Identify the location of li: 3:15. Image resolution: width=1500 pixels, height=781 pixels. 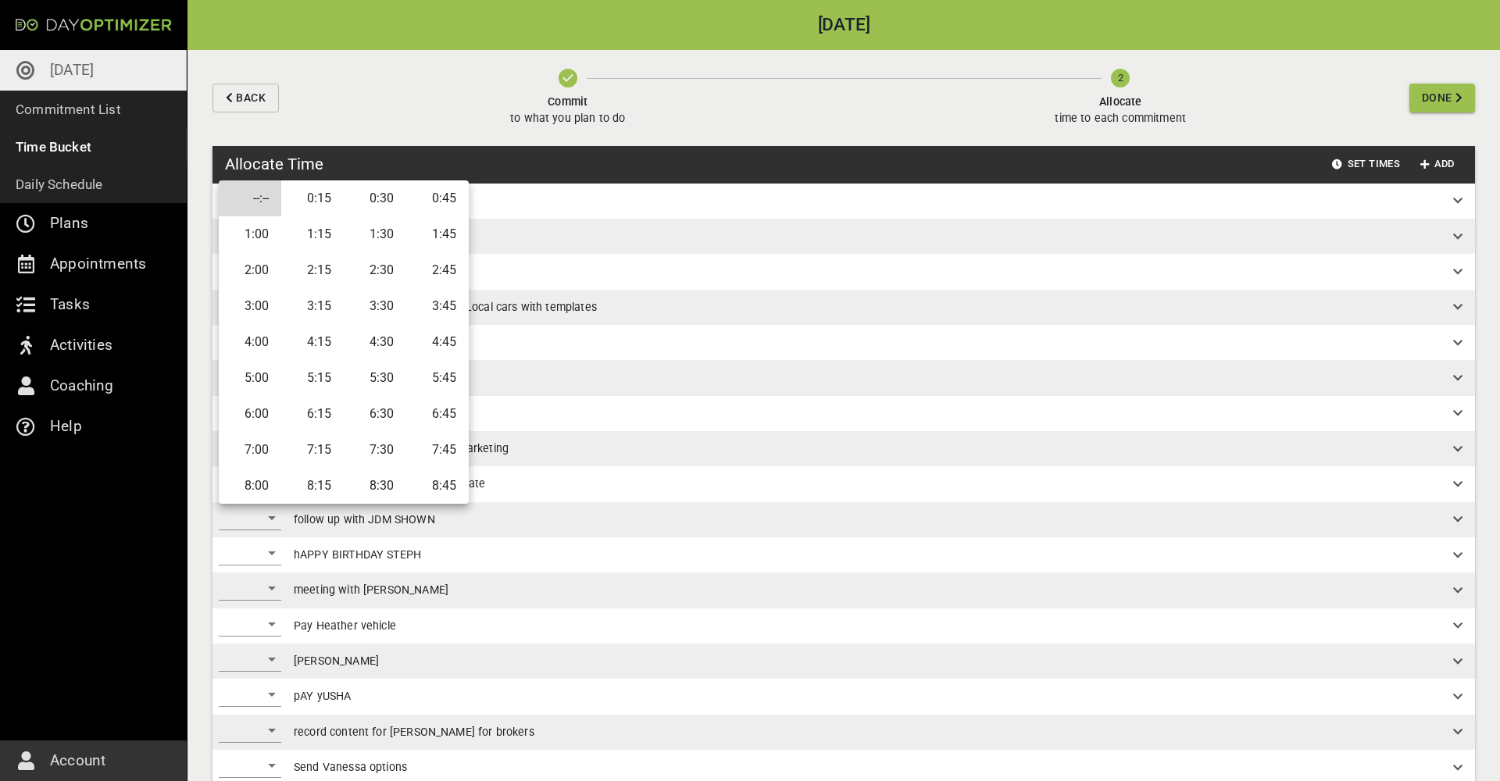
(312, 306).